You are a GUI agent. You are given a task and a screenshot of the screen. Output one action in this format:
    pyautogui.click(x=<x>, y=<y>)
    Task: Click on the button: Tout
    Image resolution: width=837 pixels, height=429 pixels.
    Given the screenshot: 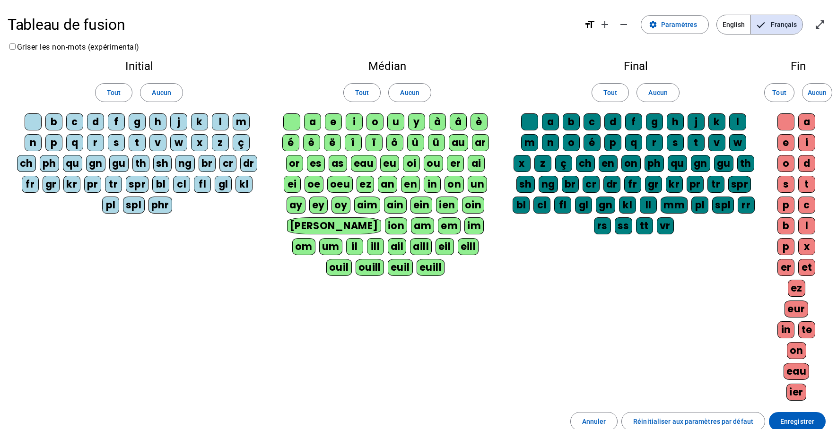 What is the action you would take?
    pyautogui.click(x=362, y=93)
    